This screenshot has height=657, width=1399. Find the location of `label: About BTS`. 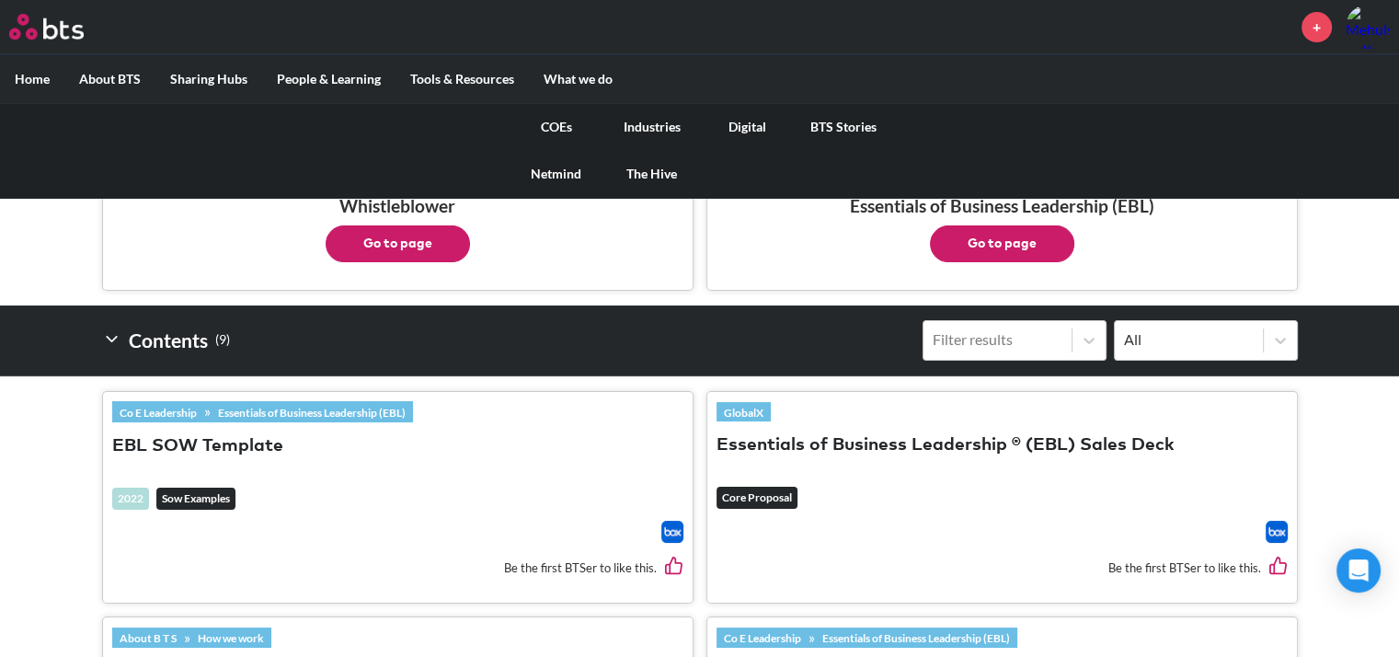

label: About BTS is located at coordinates (109, 79).